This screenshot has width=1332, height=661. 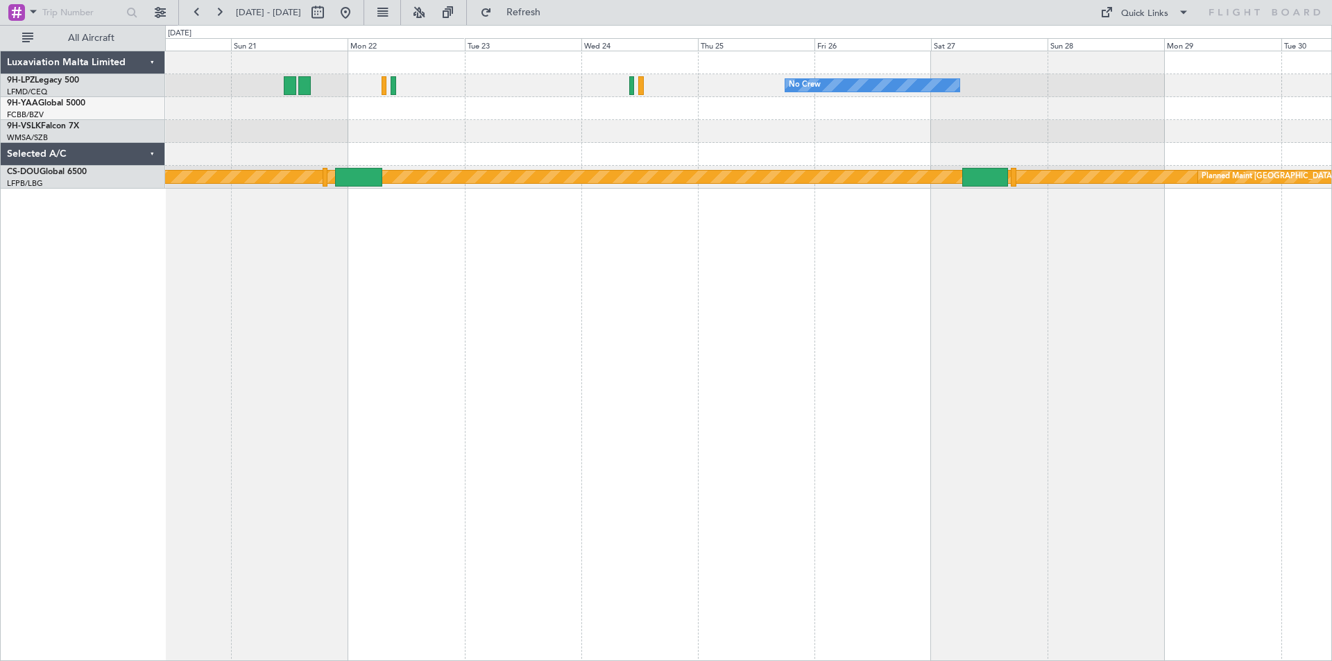 I want to click on a: WMSA/SZB, so click(x=27, y=137).